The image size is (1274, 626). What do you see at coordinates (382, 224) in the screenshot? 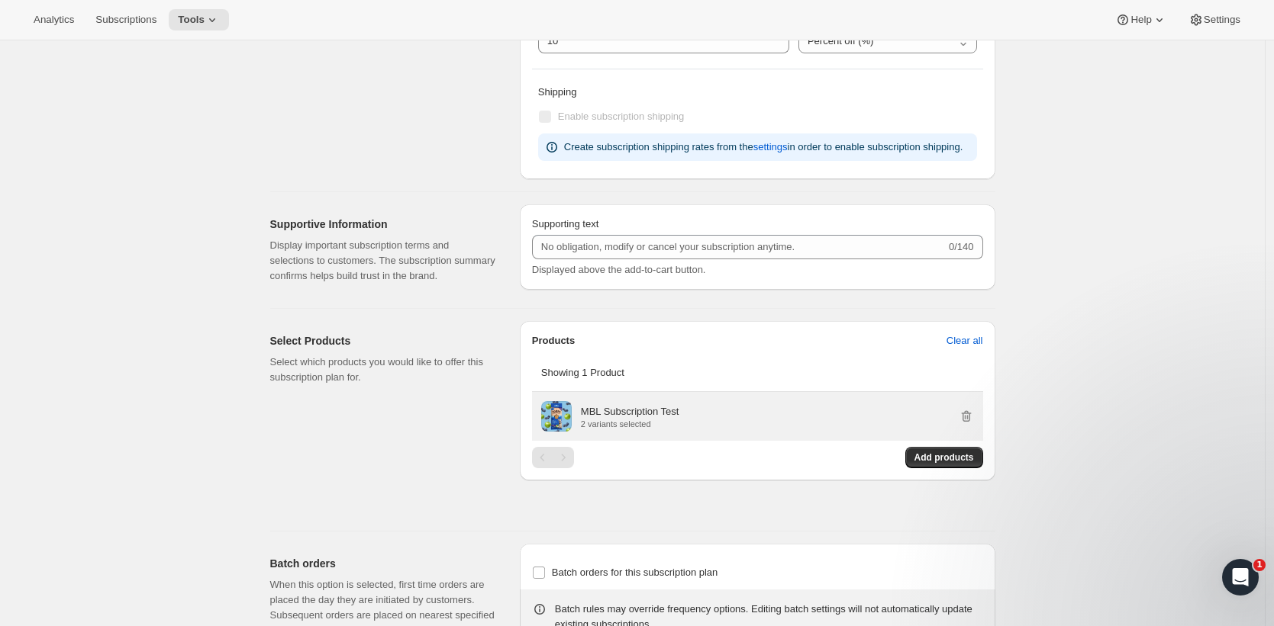
I see `h2: Supportive Information` at bounding box center [382, 224].